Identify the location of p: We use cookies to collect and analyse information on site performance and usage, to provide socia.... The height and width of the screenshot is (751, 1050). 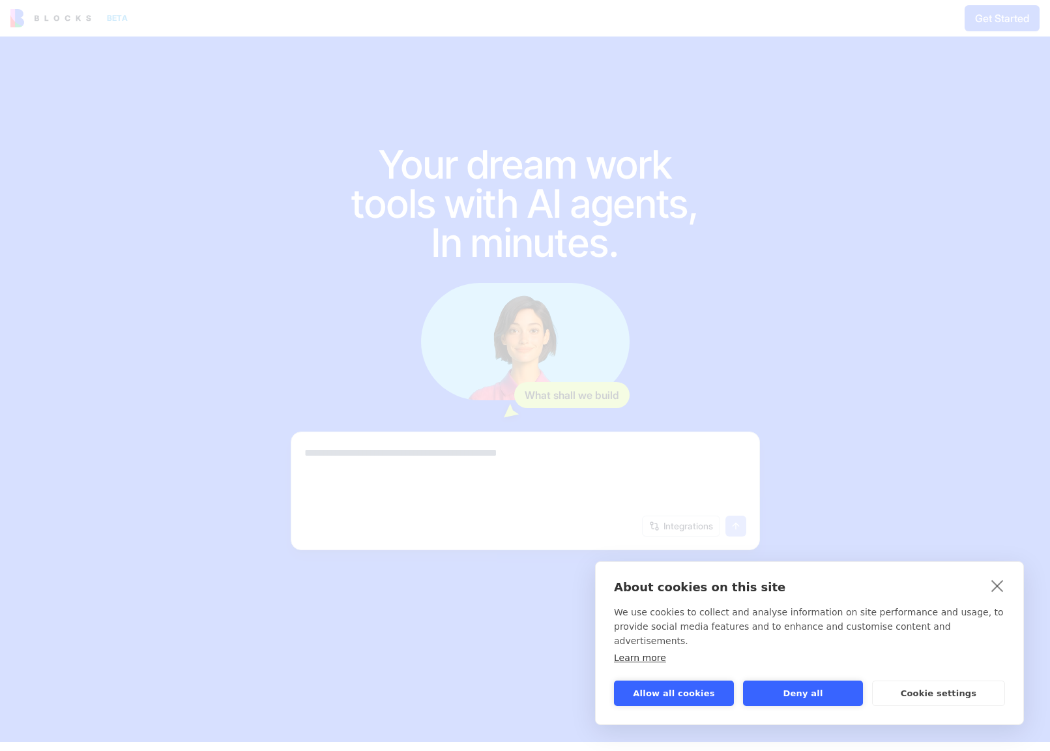
(810, 626).